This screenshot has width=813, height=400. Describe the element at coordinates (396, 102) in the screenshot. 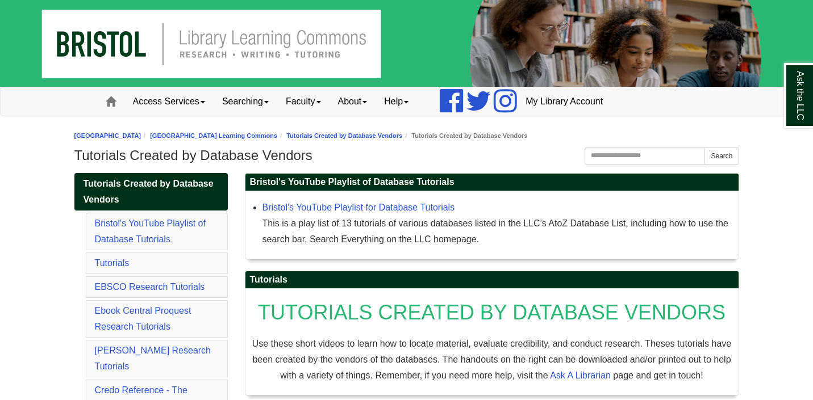

I see `a: Help` at that location.